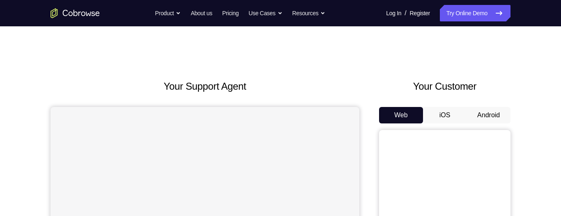  Describe the element at coordinates (445, 86) in the screenshot. I see `h2: Your Customer` at that location.